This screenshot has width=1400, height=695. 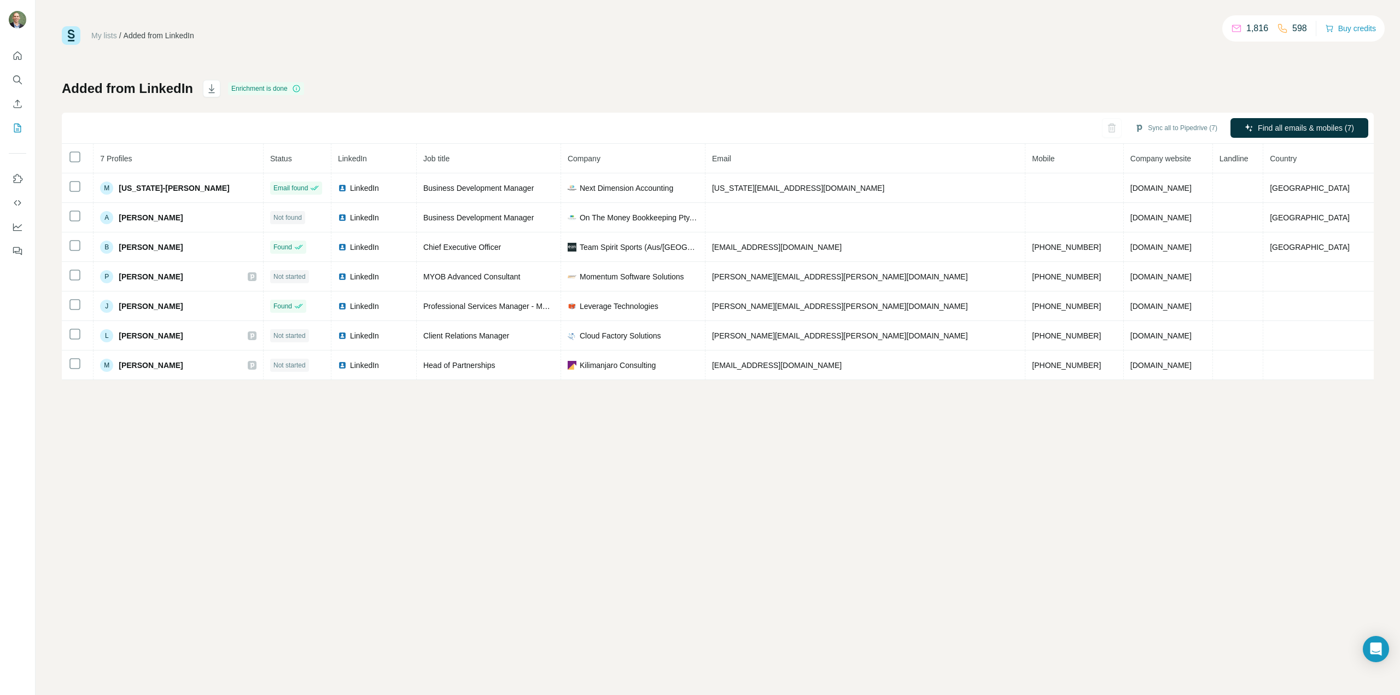 What do you see at coordinates (626, 188) in the screenshot?
I see `span: Next Dimension Accounting` at bounding box center [626, 188].